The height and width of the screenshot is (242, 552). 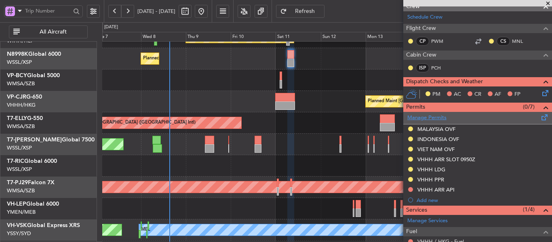 I want to click on div: ISP, so click(x=422, y=68).